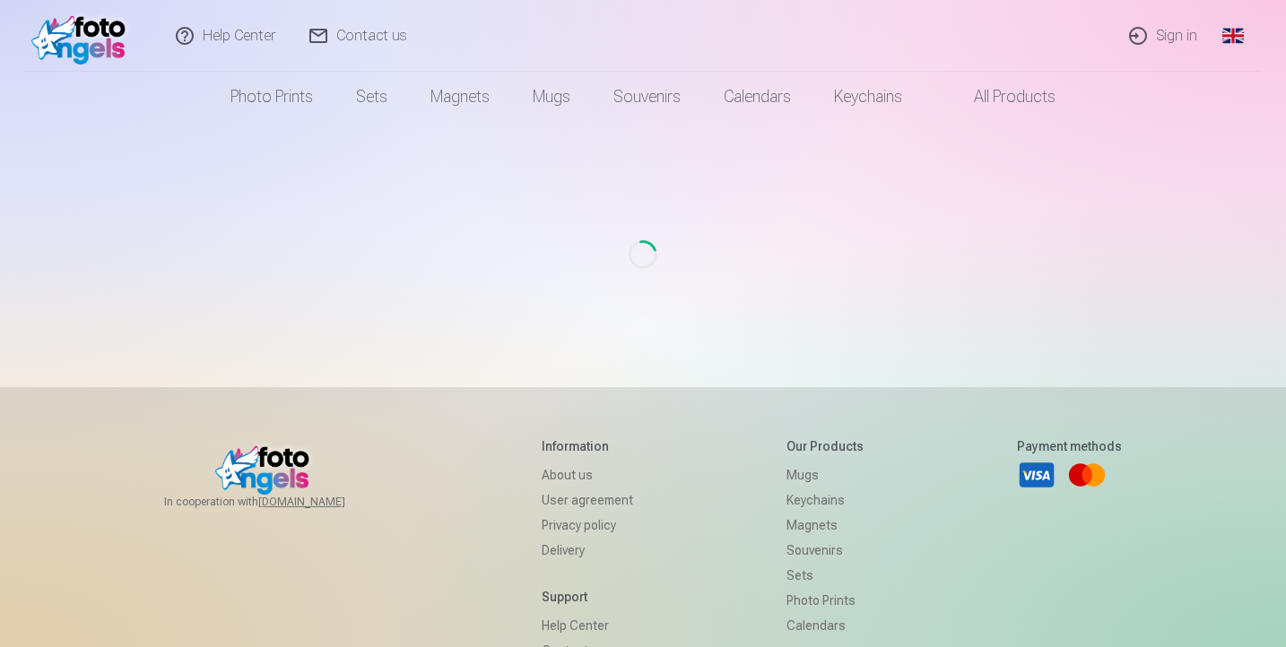 This screenshot has width=1286, height=647. I want to click on h5: Information, so click(587, 446).